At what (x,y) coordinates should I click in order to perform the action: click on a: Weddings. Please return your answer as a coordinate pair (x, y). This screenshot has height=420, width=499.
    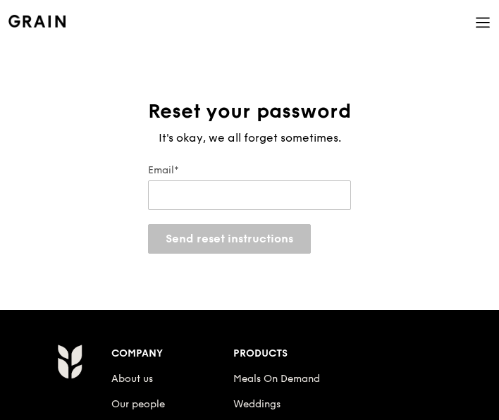
    Looking at the image, I should click on (257, 404).